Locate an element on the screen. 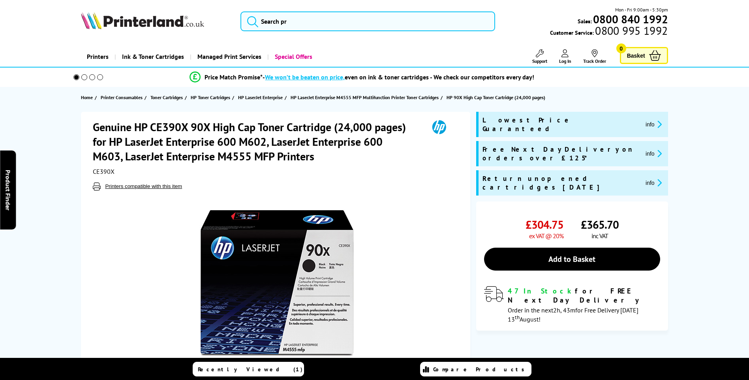 The image size is (749, 380). img: HP CE390X 90X High Cap Toner Cartridge (24,000 pages) is located at coordinates (277, 284).